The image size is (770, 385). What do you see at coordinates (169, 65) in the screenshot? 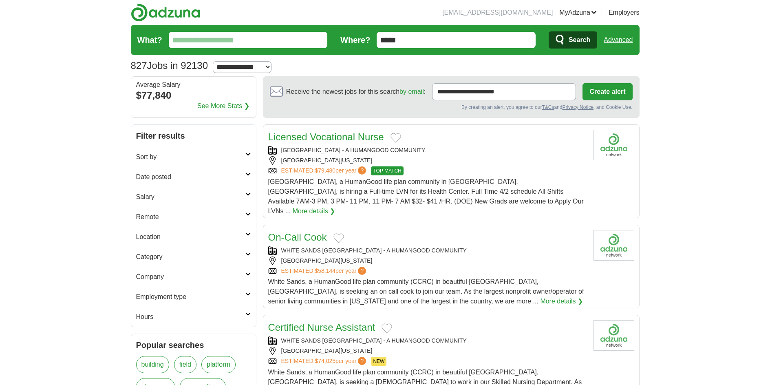
I see `h1: Jobs in 92130` at bounding box center [169, 65].